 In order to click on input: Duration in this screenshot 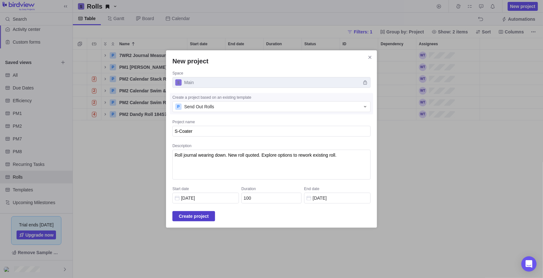, I will do `click(271, 198)`.